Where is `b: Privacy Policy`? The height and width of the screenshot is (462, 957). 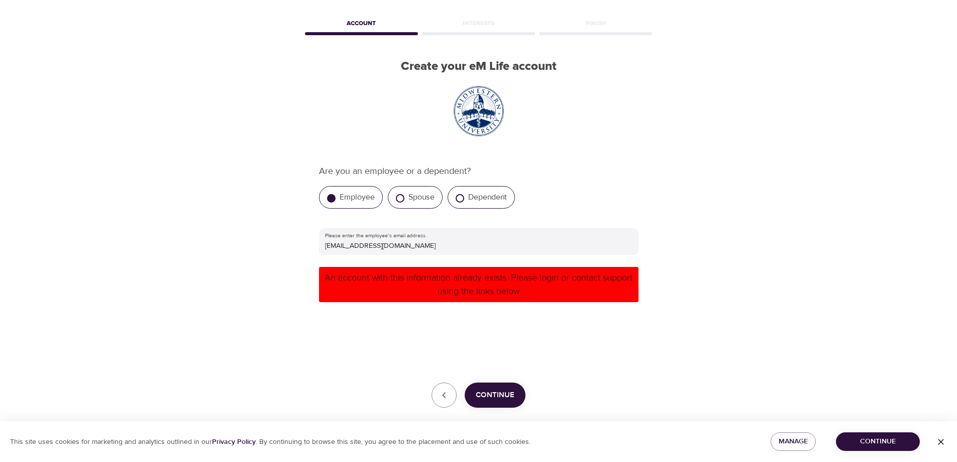 b: Privacy Policy is located at coordinates (234, 442).